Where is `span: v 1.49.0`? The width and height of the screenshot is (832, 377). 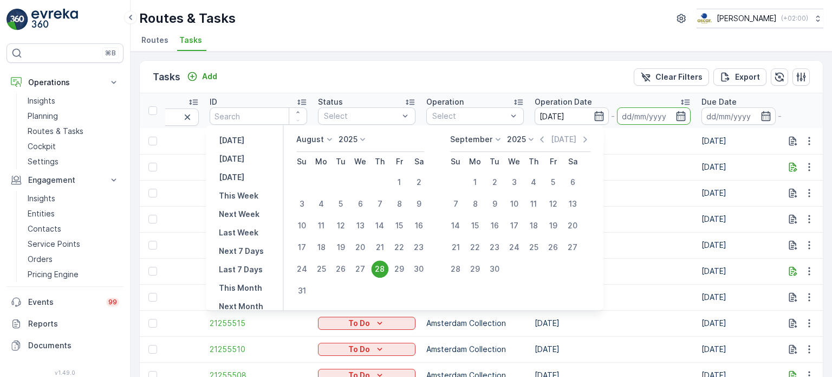
span: v 1.49.0 is located at coordinates (65, 372).